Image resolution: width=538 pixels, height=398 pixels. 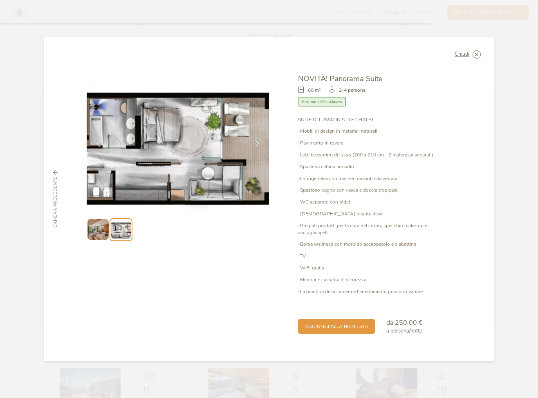 I want to click on p: -Lounge relax con day bed davanti alla vetrata, so click(x=375, y=178).